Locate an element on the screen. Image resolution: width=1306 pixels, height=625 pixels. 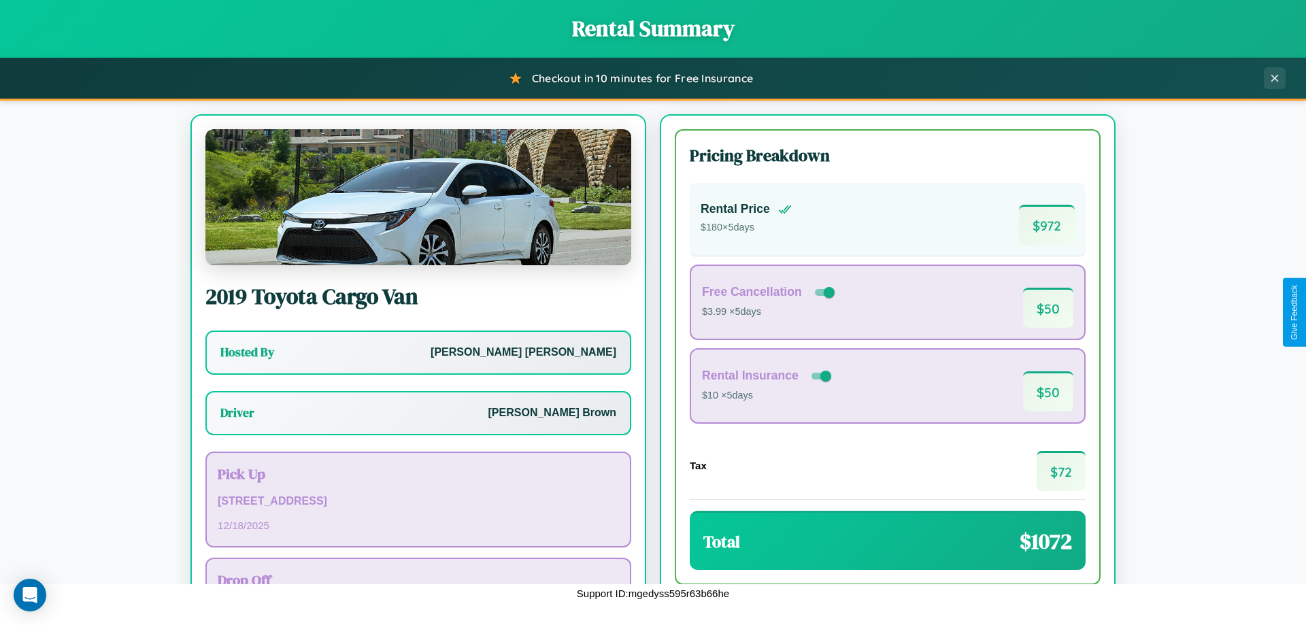
img: Toyota Cargo Van is located at coordinates (418, 197).